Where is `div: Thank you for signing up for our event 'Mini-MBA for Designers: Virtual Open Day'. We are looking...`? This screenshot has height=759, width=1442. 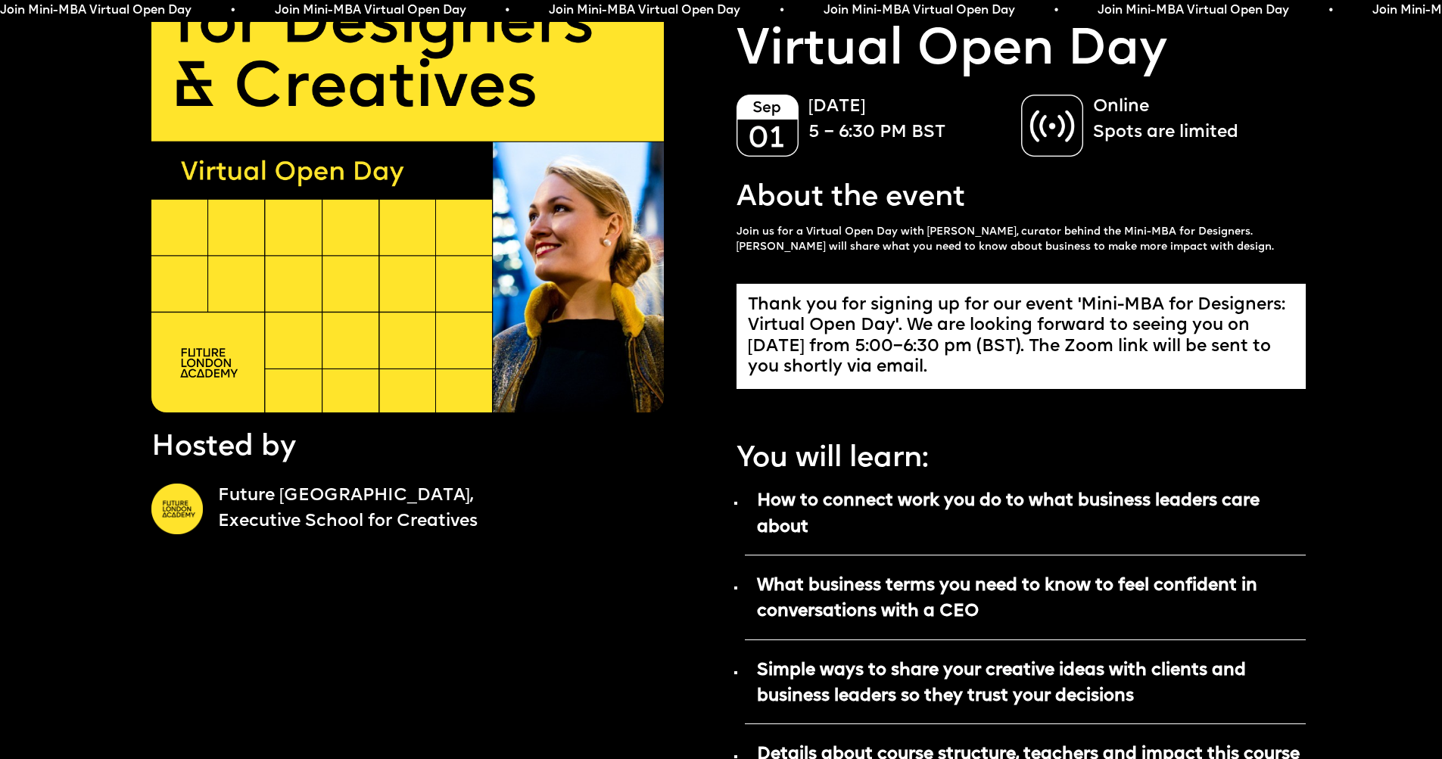 div: Thank you for signing up for our event 'Mini-MBA for Designers: Virtual Open Day'. We are looking... is located at coordinates (1021, 337).